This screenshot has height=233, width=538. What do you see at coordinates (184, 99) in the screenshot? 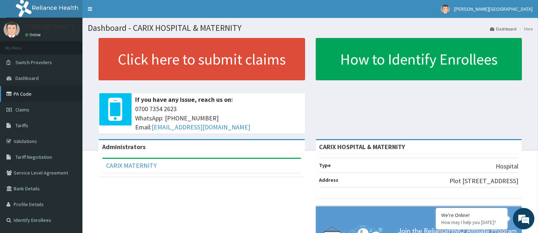
I see `b: If you have any issue, reach us on:` at bounding box center [184, 99].